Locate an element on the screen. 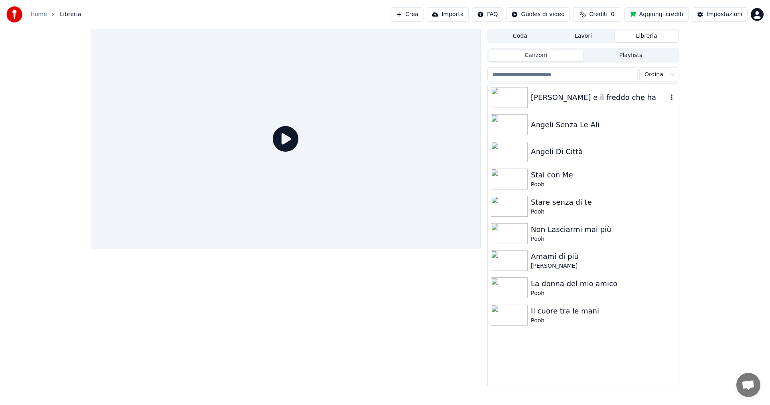 This screenshot has width=770, height=405. button: Crea is located at coordinates (407, 14).